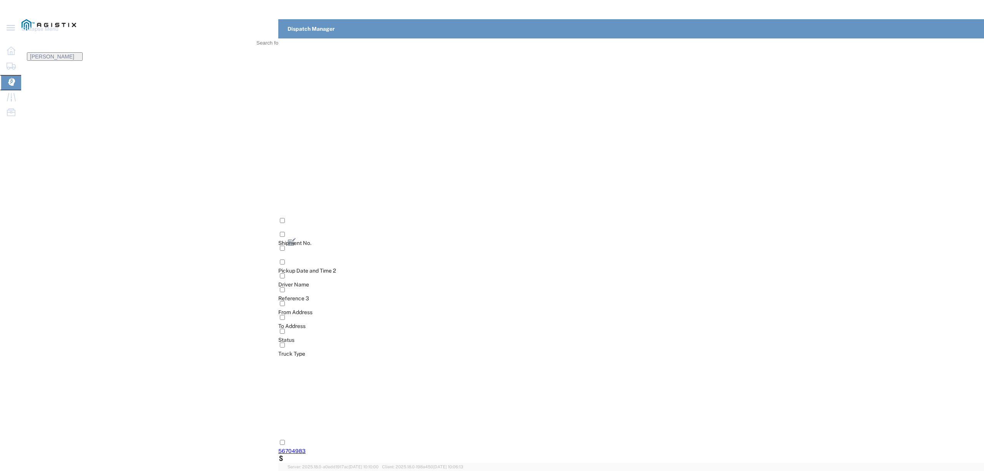  Describe the element at coordinates (292, 326) in the screenshot. I see `span: To Address` at that location.